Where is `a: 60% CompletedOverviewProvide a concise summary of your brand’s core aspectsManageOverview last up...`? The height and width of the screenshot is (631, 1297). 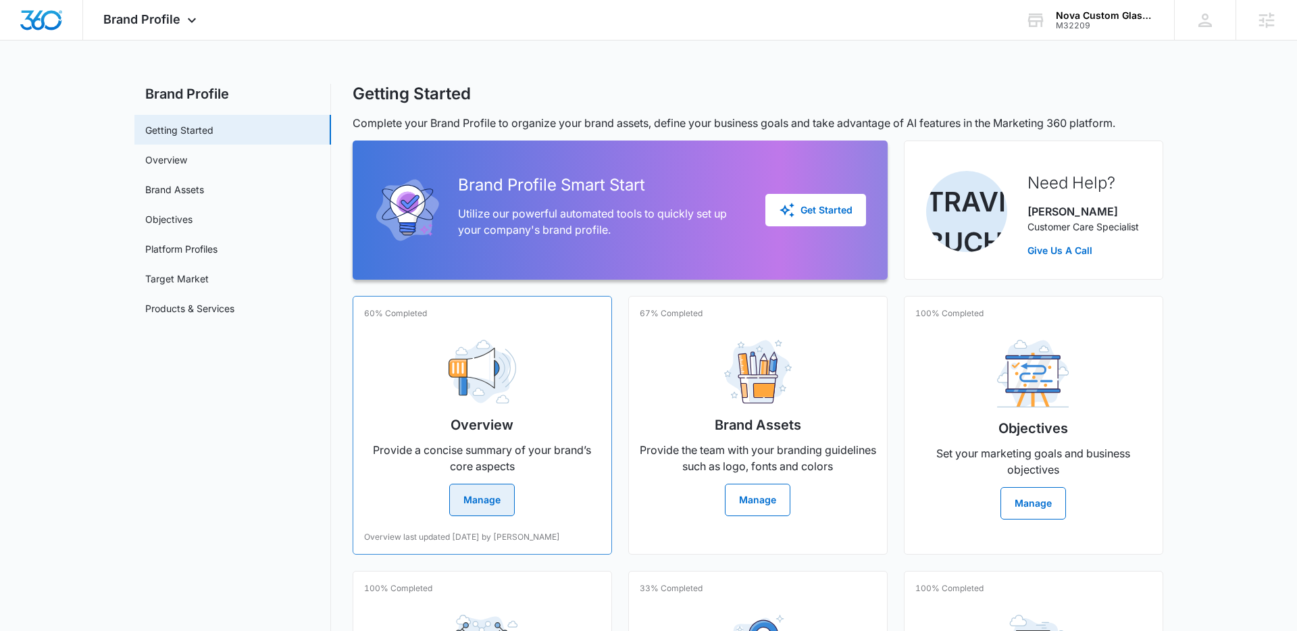 a: 60% CompletedOverviewProvide a concise summary of your brand’s core aspectsManageOverview last up... is located at coordinates (482, 425).